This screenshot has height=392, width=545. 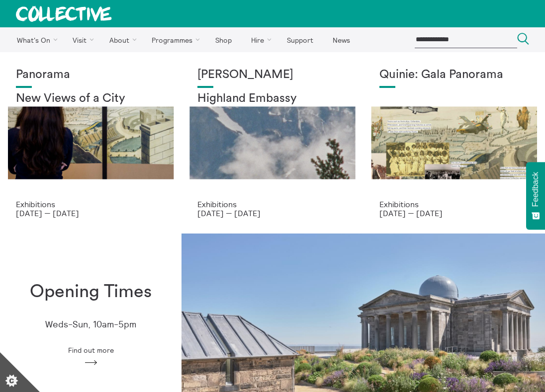 What do you see at coordinates (535, 189) in the screenshot?
I see `span: Feedback` at bounding box center [535, 189].